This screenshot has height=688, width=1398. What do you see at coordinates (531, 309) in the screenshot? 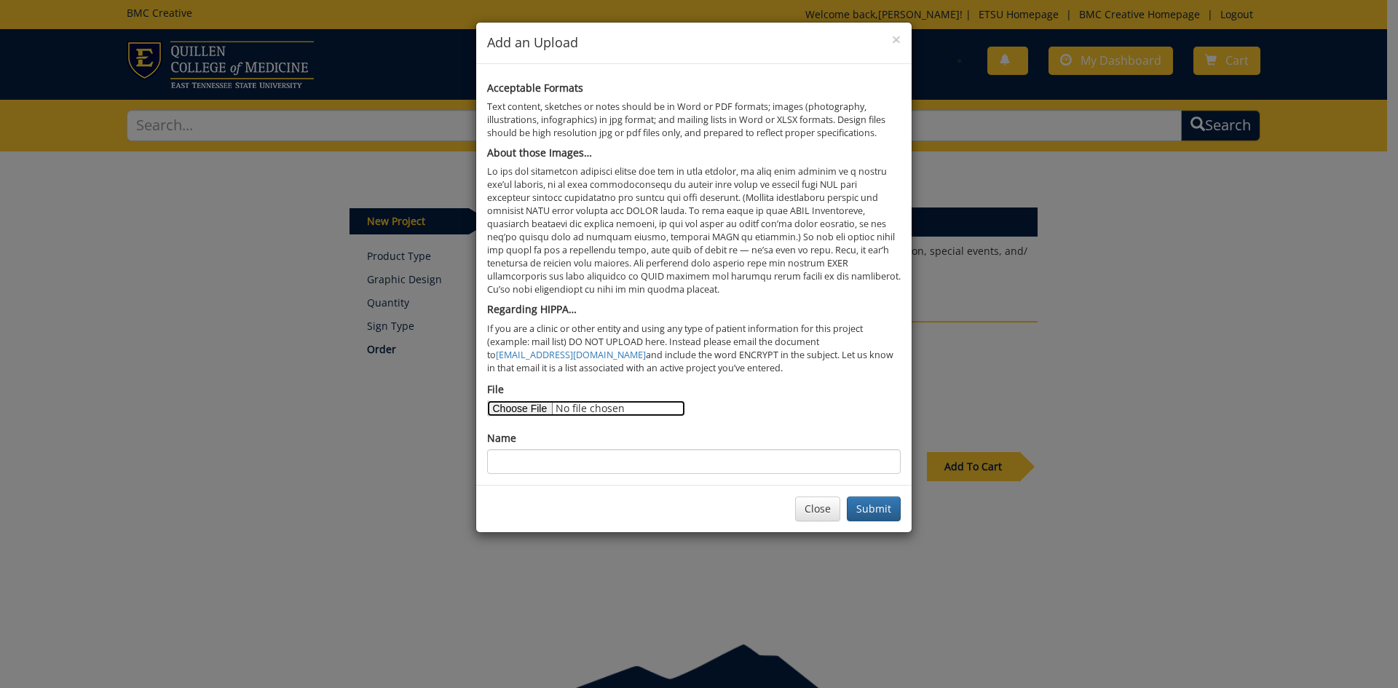
I see `b: Regarding HIPPA…` at bounding box center [531, 309].